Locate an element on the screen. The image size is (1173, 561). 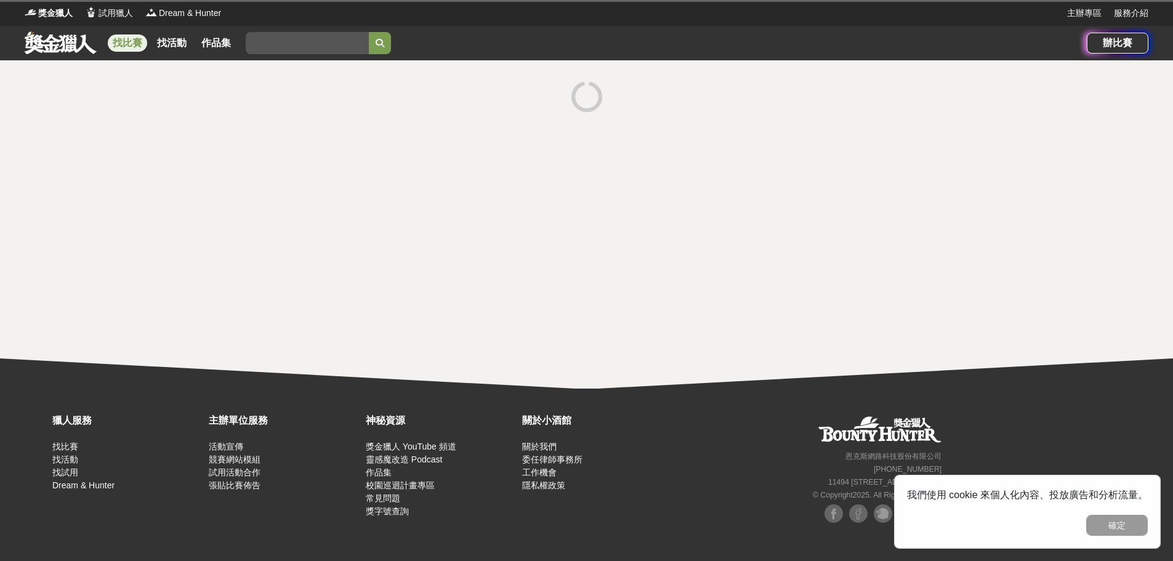
a: 獎字號查詢 is located at coordinates (387, 511).